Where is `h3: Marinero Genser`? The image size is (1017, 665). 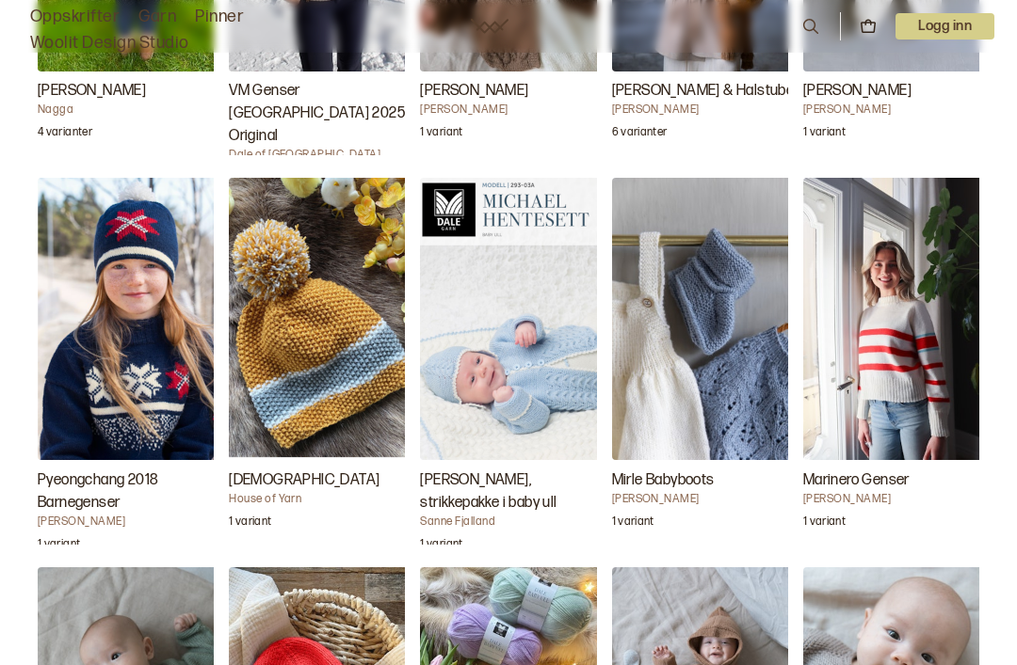 h3: Marinero Genser is located at coordinates (897, 481).